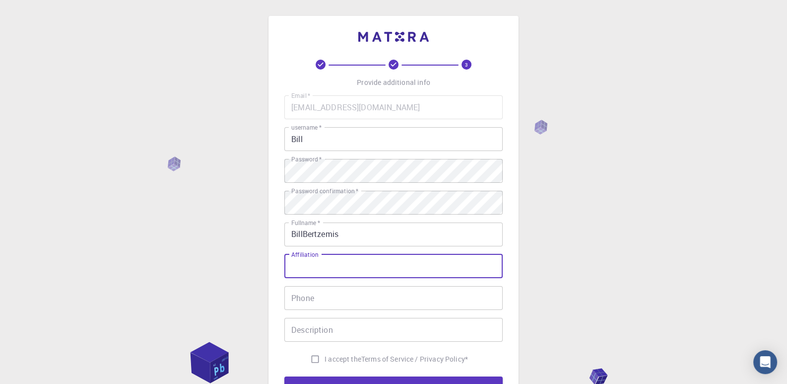 Image resolution: width=787 pixels, height=384 pixels. Describe the element at coordinates (306, 222) in the screenshot. I see `label: Fullname` at that location.